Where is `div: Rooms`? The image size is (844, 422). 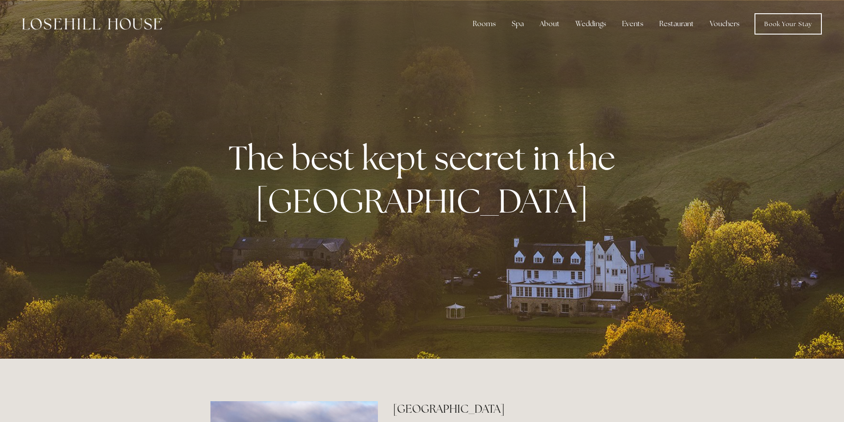
div: Rooms is located at coordinates (484, 24).